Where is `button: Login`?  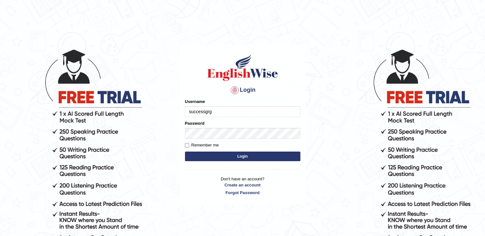 button: Login is located at coordinates (243, 157).